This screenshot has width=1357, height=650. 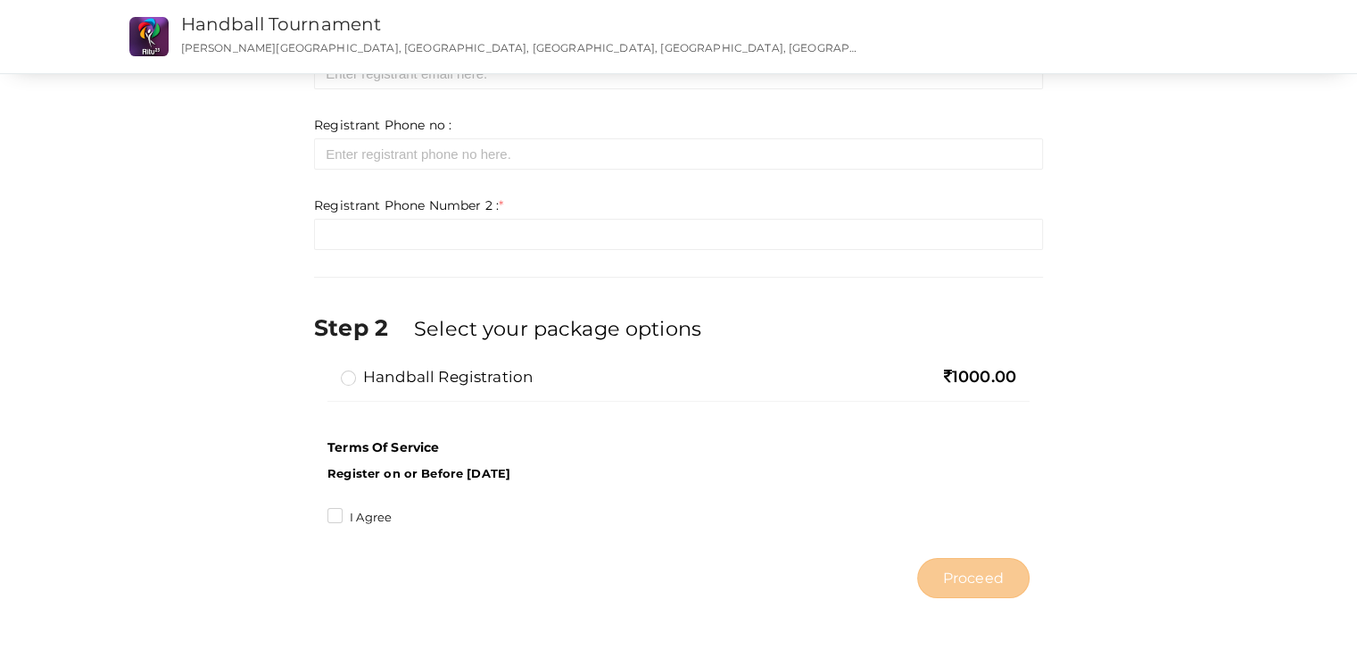 I want to click on label: Registrant Phone Number 2 :, so click(x=409, y=205).